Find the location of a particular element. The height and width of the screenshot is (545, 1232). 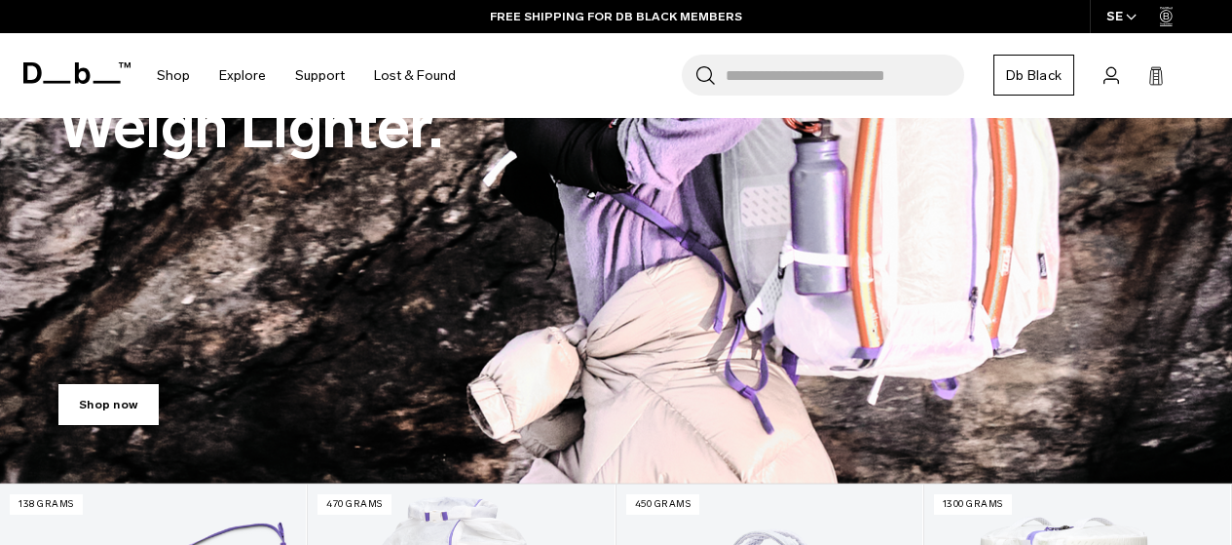

a: Db Black is located at coordinates (1034, 75).